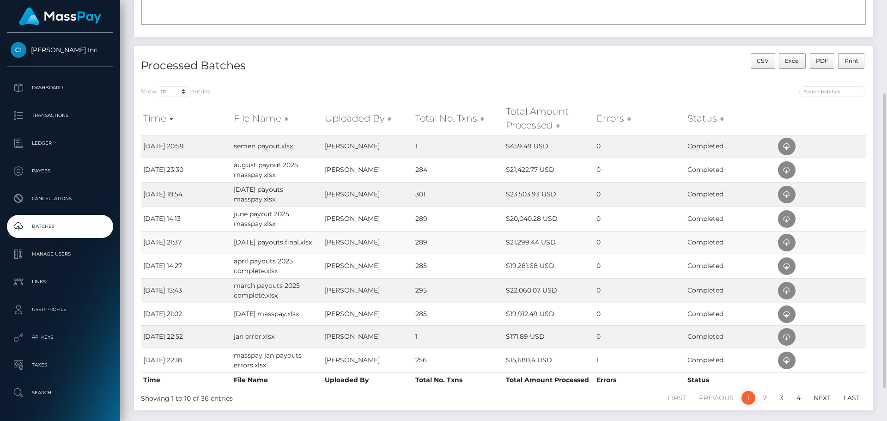 The image size is (887, 421). I want to click on p: Manage Users, so click(60, 254).